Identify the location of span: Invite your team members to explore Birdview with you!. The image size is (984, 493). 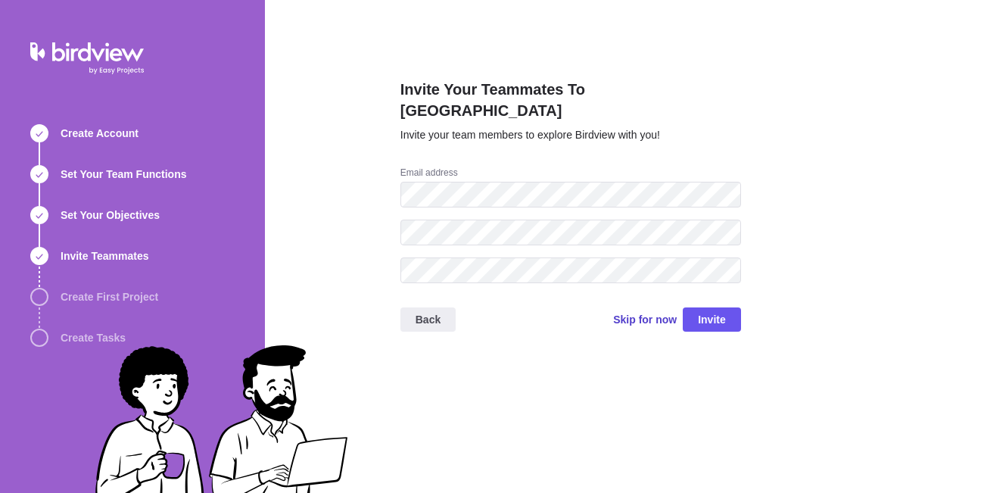
(530, 135).